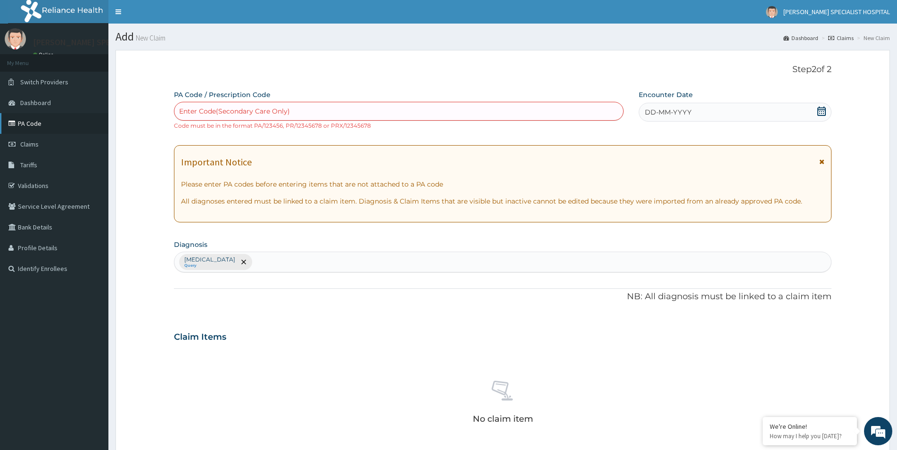 Image resolution: width=897 pixels, height=450 pixels. What do you see at coordinates (166, 16) in the screenshot?
I see `div: Minimize live chat window` at bounding box center [166, 16].